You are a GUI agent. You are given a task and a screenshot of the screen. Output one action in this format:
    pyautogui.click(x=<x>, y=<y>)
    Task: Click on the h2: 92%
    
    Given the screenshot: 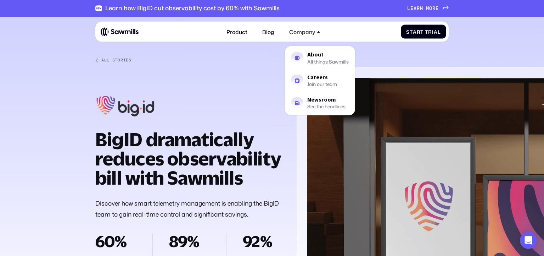 What is the action you would take?
    pyautogui.click(x=263, y=241)
    